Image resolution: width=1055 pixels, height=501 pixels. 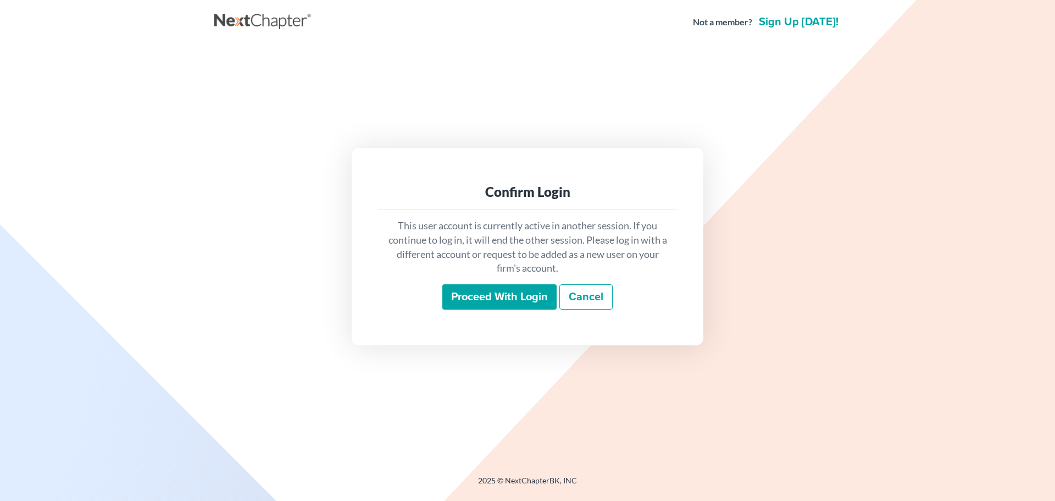 I want to click on div: Confirm Login, so click(x=528, y=192).